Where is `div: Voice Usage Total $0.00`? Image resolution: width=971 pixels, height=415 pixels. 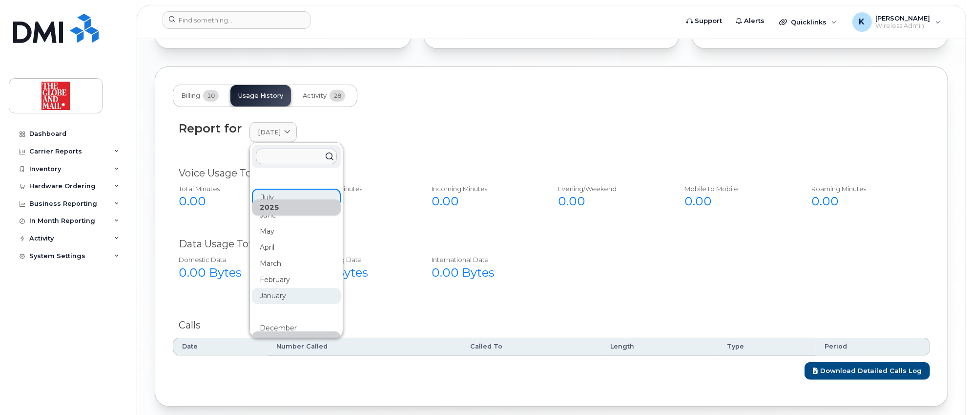 div: Voice Usage Total $0.00 is located at coordinates (551, 173).